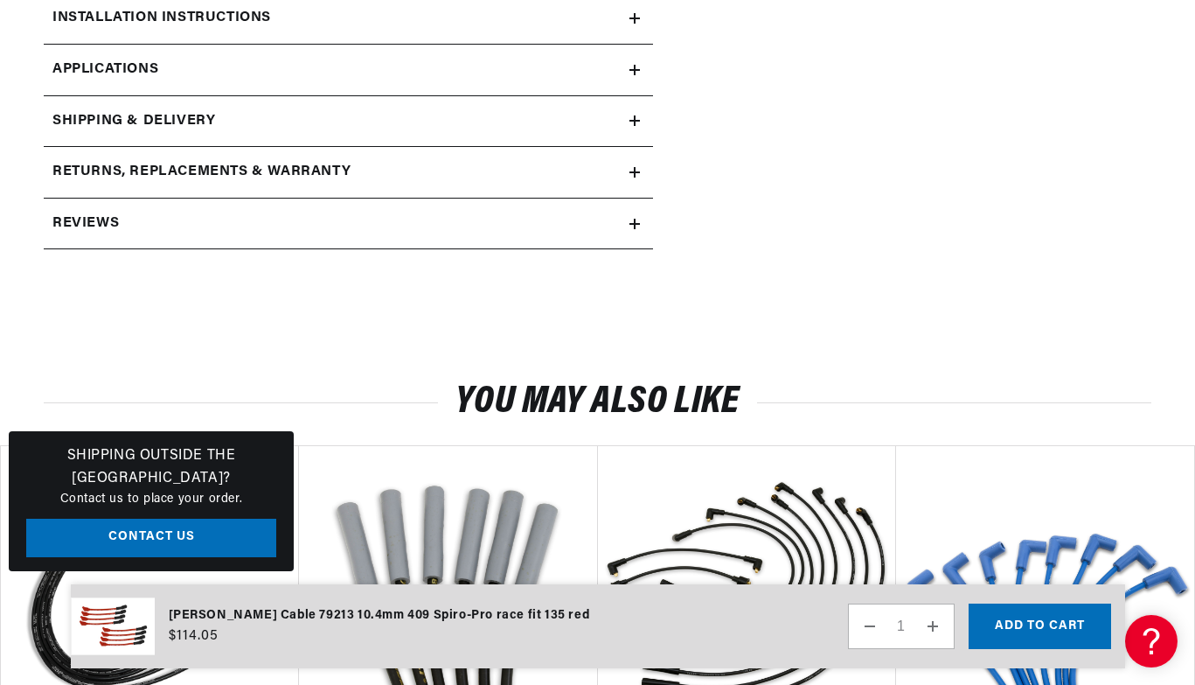  I want to click on p: Contact us to place your order., so click(151, 499).